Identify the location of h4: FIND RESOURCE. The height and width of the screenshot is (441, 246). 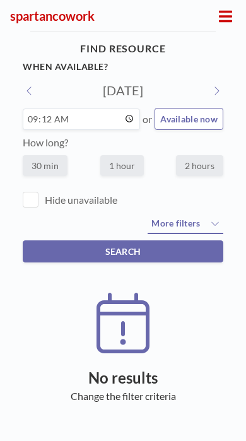
(123, 49).